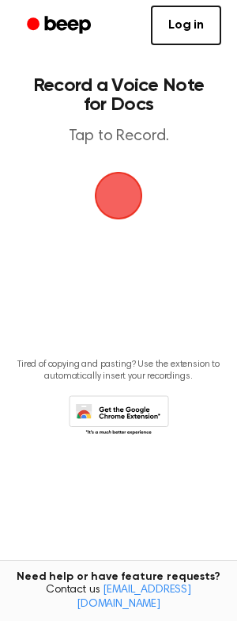 This screenshot has width=237, height=621. Describe the element at coordinates (119, 370) in the screenshot. I see `p: Tired of copying and pasting? Use the extension to automatically insert your recordings.` at that location.